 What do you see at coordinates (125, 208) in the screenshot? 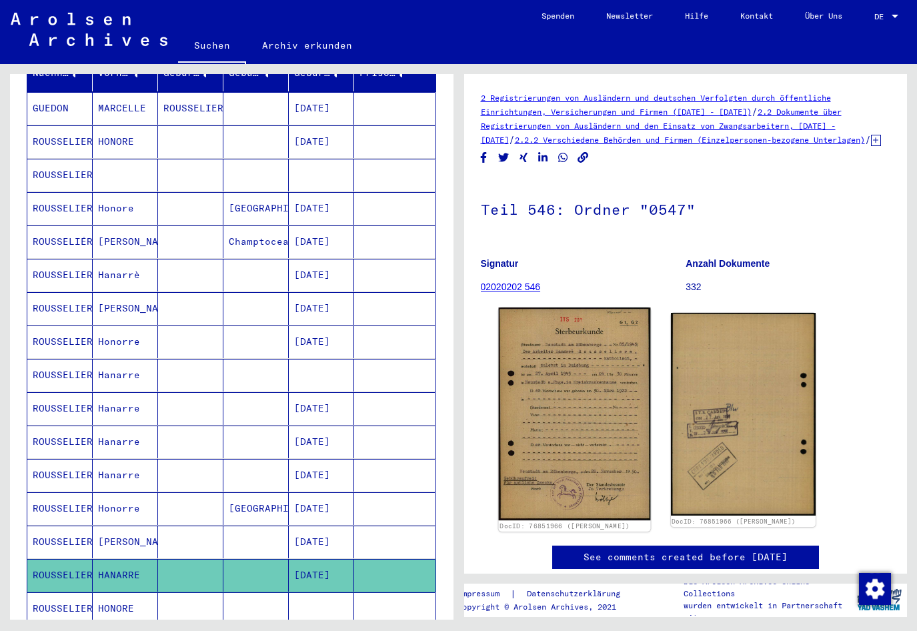
I see `mat-cell: Honore` at bounding box center [125, 208].